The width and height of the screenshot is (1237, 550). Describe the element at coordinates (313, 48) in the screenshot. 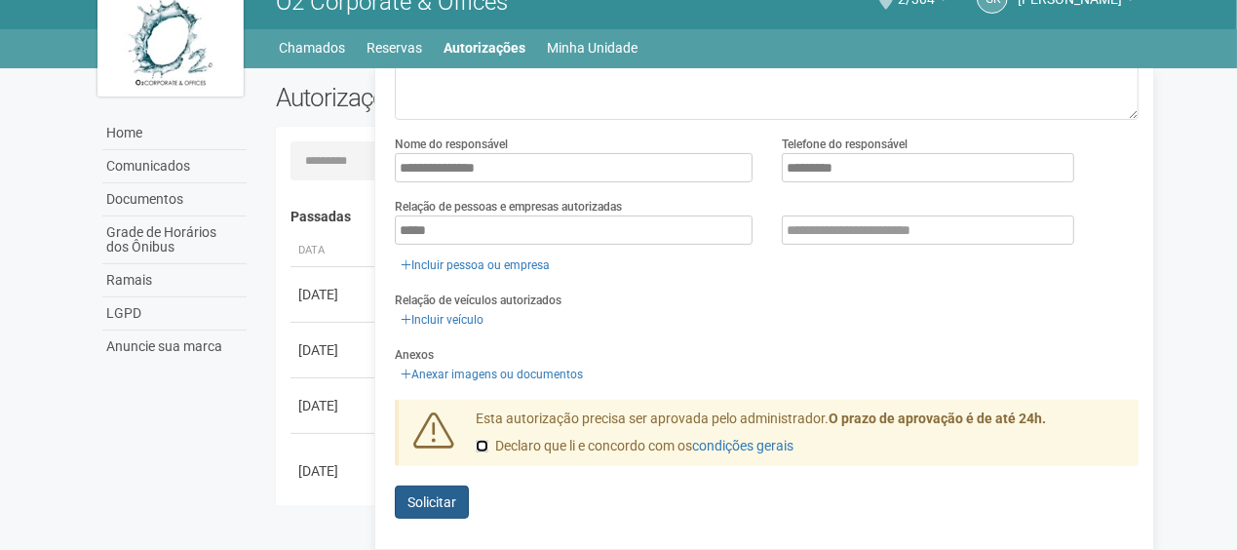

I see `a: Chamados` at that location.